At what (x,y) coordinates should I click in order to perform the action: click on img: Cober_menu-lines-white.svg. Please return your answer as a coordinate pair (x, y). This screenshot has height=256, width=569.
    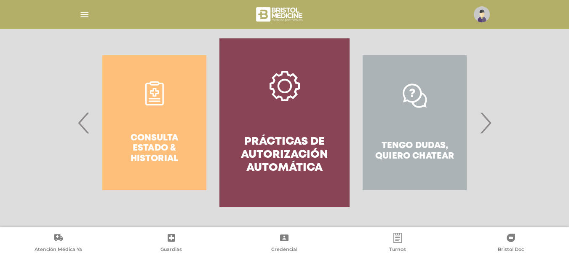
    Looking at the image, I should click on (84, 14).